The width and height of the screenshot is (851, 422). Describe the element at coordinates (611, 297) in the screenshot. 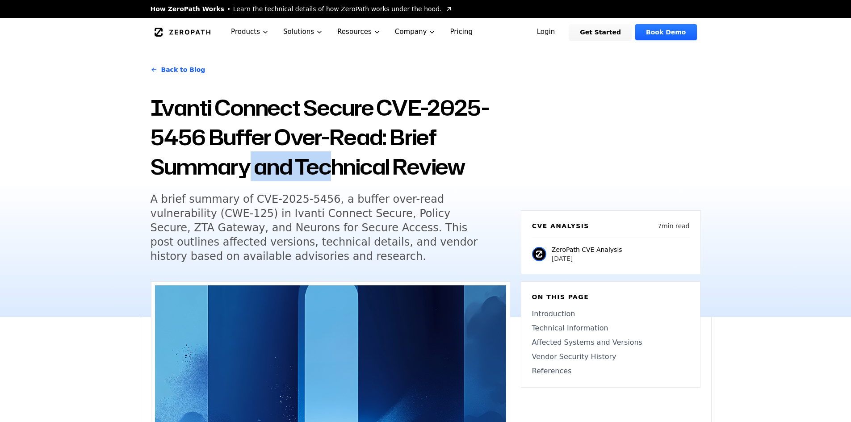

I see `h6: On this page` at that location.